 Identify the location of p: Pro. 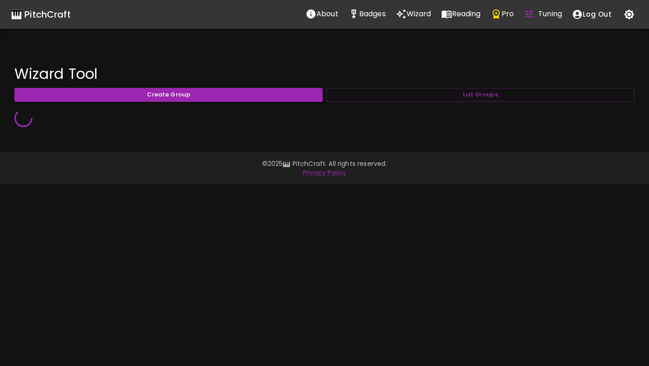
(508, 14).